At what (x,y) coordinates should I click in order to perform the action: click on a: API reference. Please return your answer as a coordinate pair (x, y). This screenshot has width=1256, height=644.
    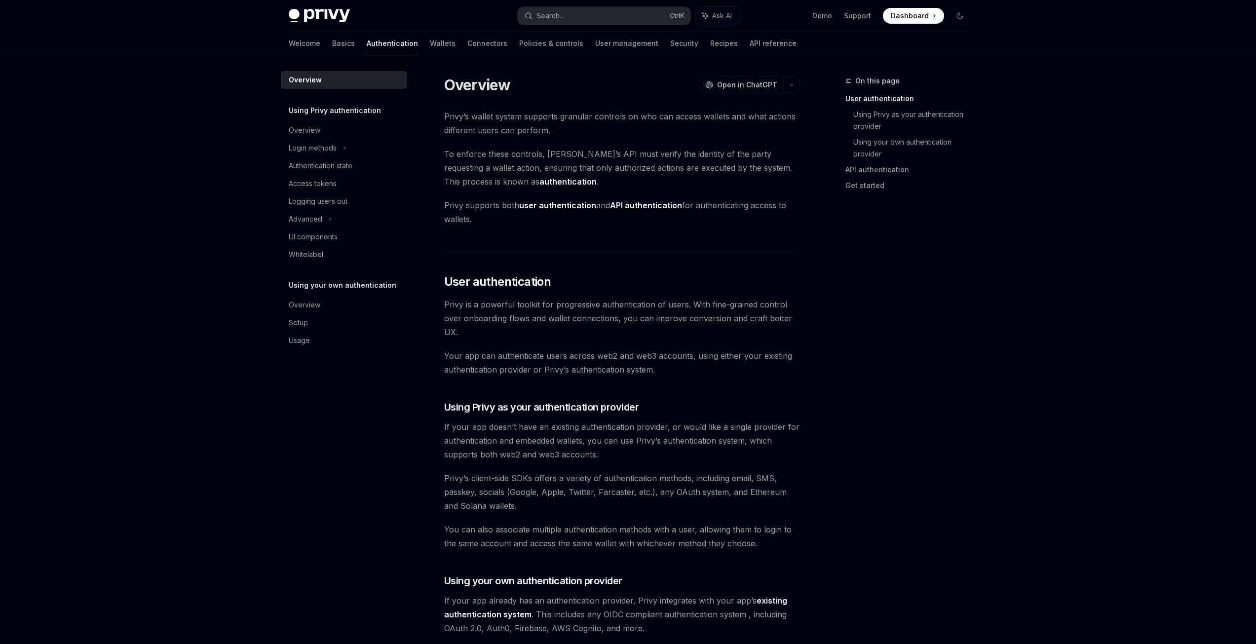
    Looking at the image, I should click on (773, 43).